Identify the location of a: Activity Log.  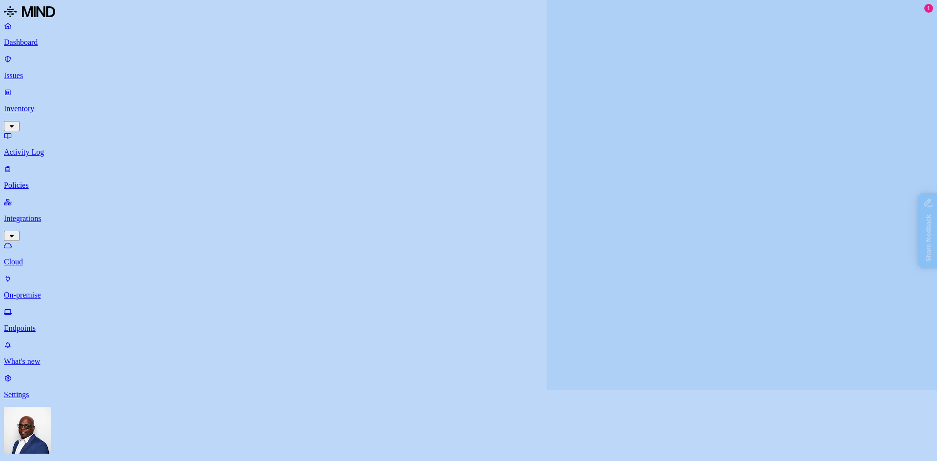
(469, 144).